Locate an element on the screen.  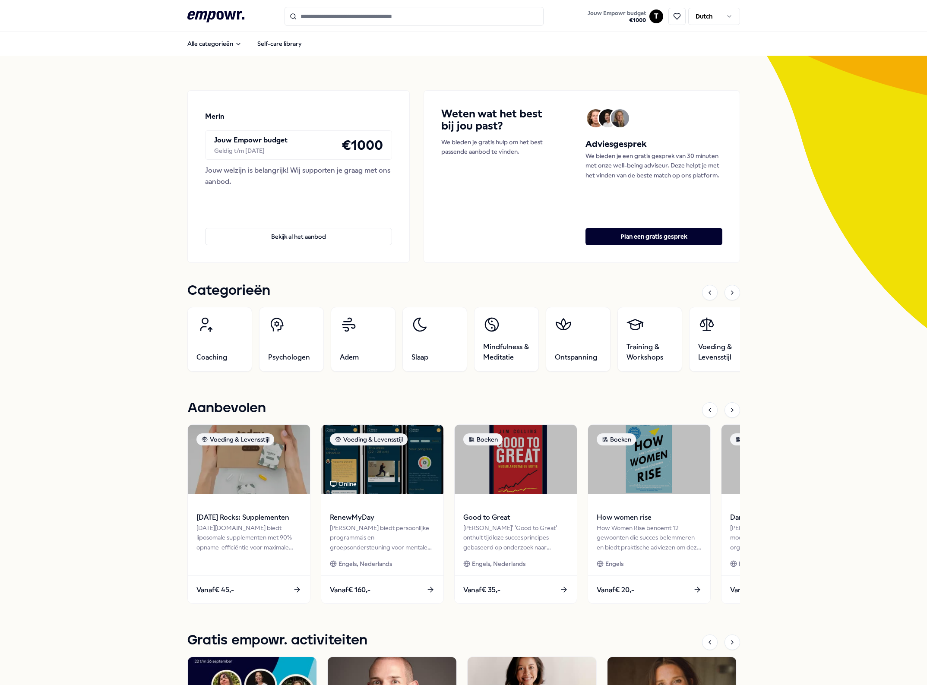
button: Plan een gratis gesprek is located at coordinates (654, 237).